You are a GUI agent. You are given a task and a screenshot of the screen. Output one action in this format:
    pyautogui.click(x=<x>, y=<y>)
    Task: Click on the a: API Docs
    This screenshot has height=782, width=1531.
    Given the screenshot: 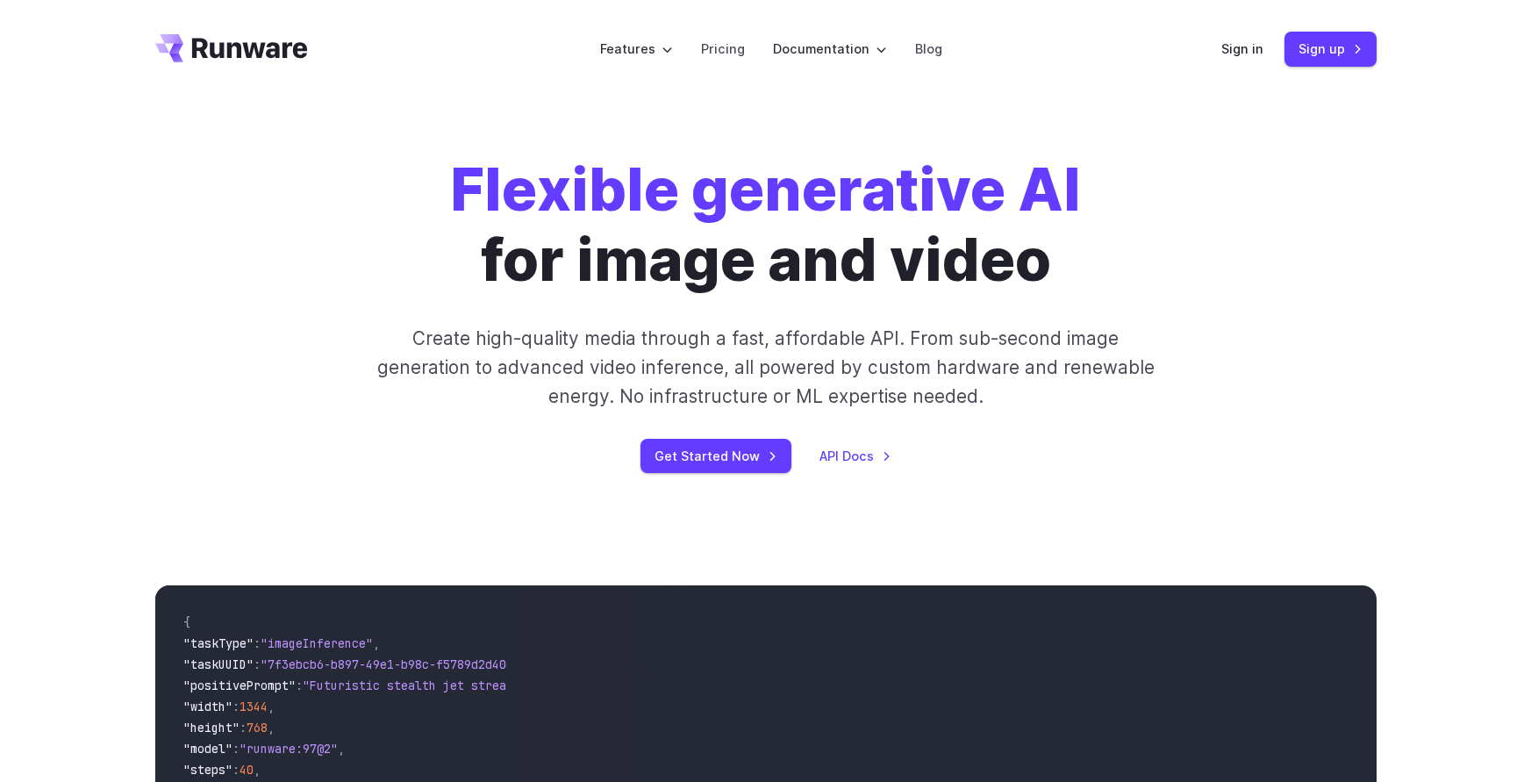 What is the action you would take?
    pyautogui.click(x=856, y=455)
    